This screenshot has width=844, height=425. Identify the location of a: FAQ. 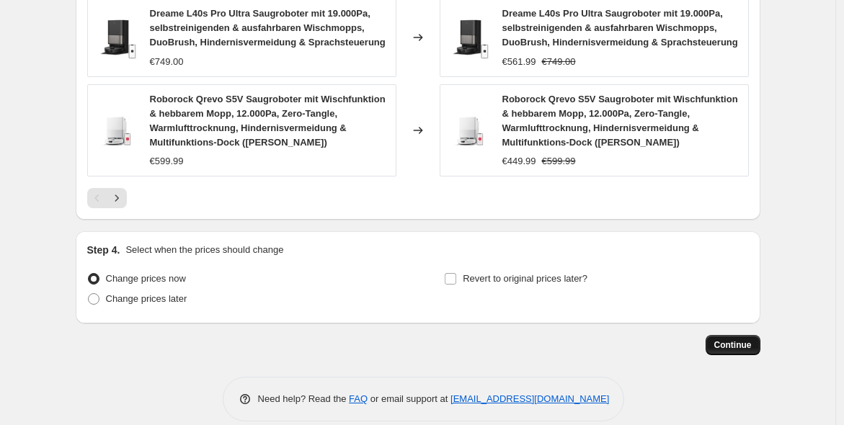
(358, 398).